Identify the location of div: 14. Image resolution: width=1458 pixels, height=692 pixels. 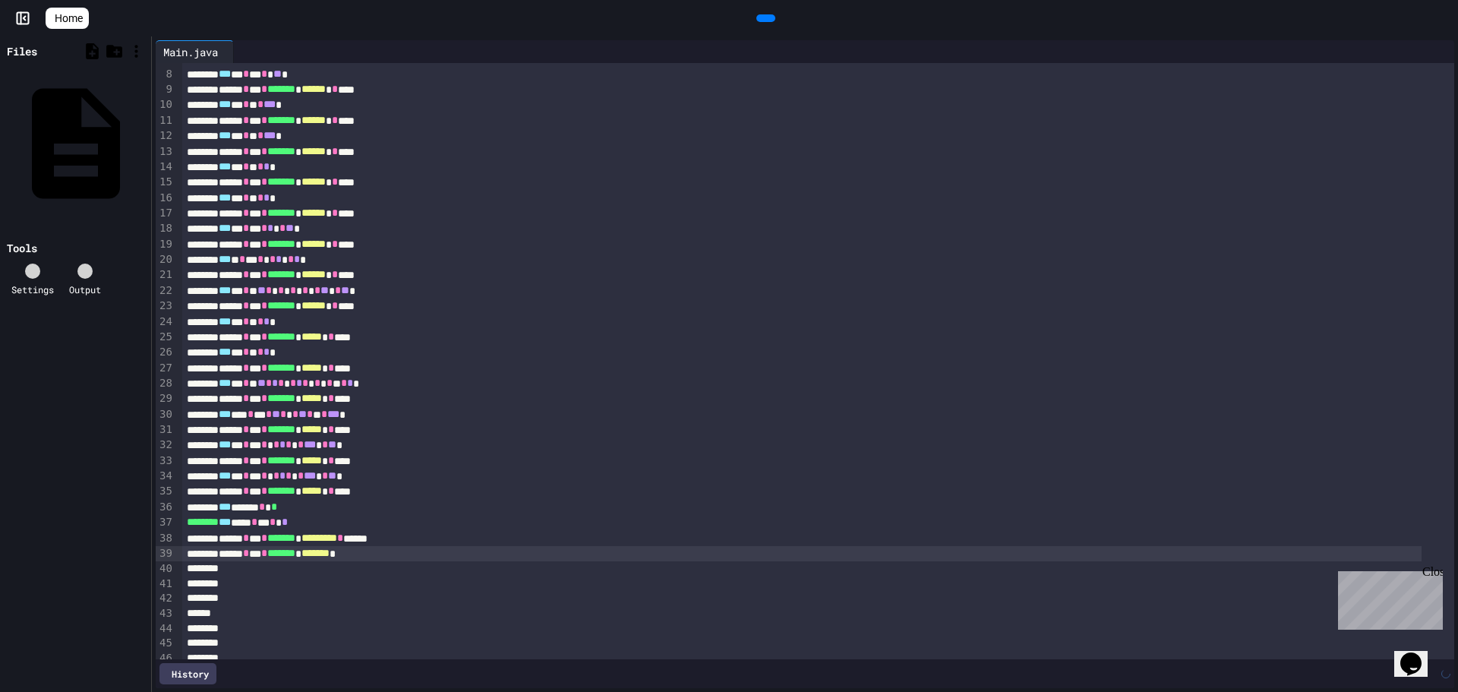
(165, 167).